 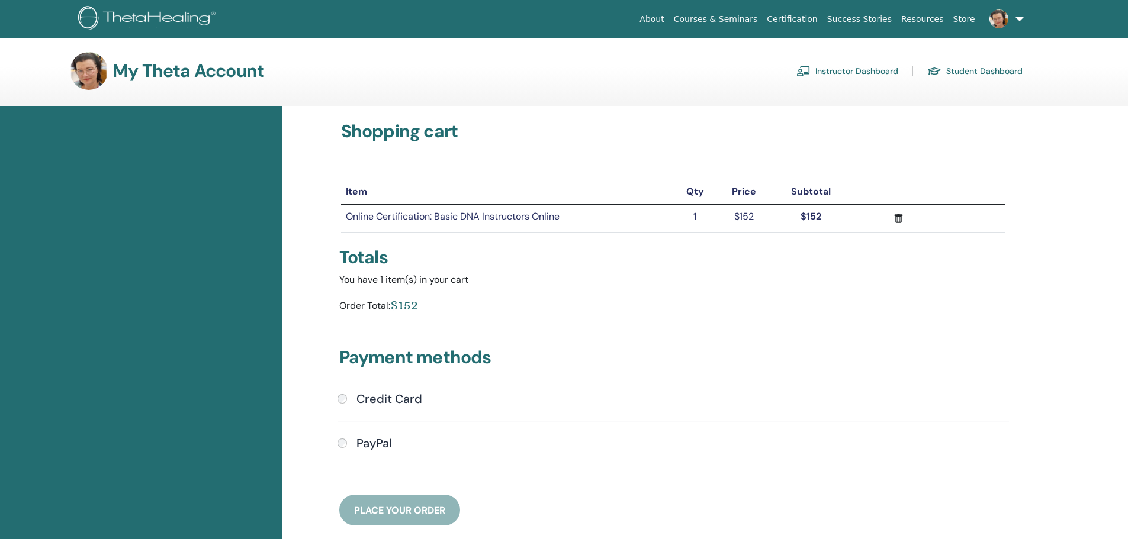 I want to click on th: Item, so click(x=507, y=192).